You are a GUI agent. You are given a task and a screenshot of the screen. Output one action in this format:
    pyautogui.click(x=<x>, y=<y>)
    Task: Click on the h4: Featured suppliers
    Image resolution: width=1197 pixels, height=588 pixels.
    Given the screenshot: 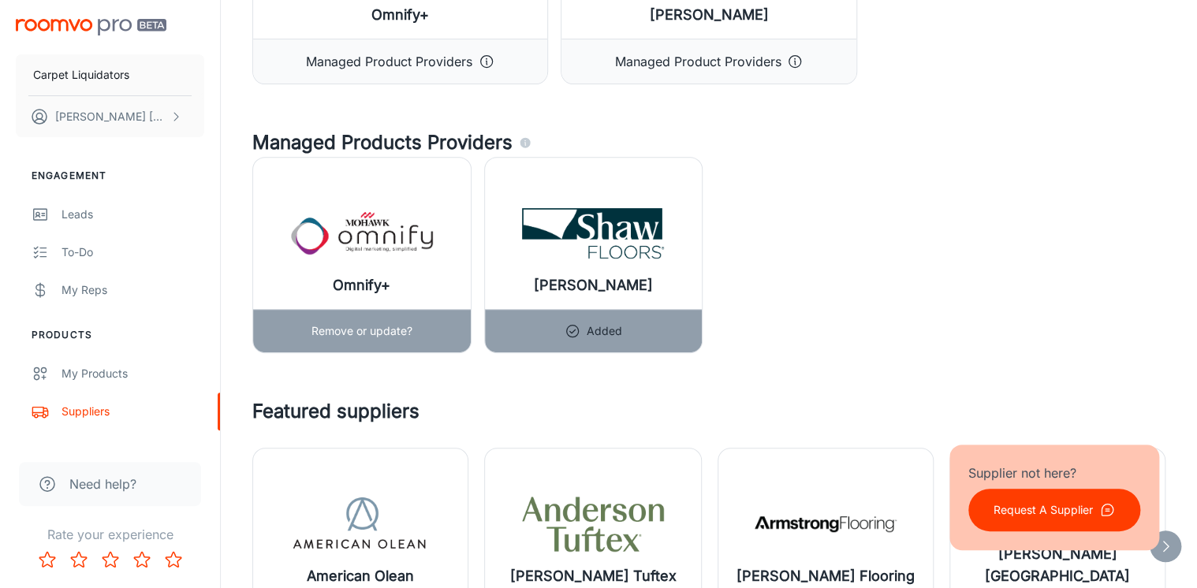 What is the action you would take?
    pyautogui.click(x=709, y=412)
    